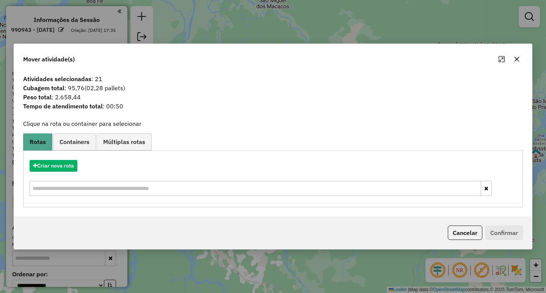  What do you see at coordinates (273, 79) in the screenshot?
I see `span: : 21` at bounding box center [273, 79].